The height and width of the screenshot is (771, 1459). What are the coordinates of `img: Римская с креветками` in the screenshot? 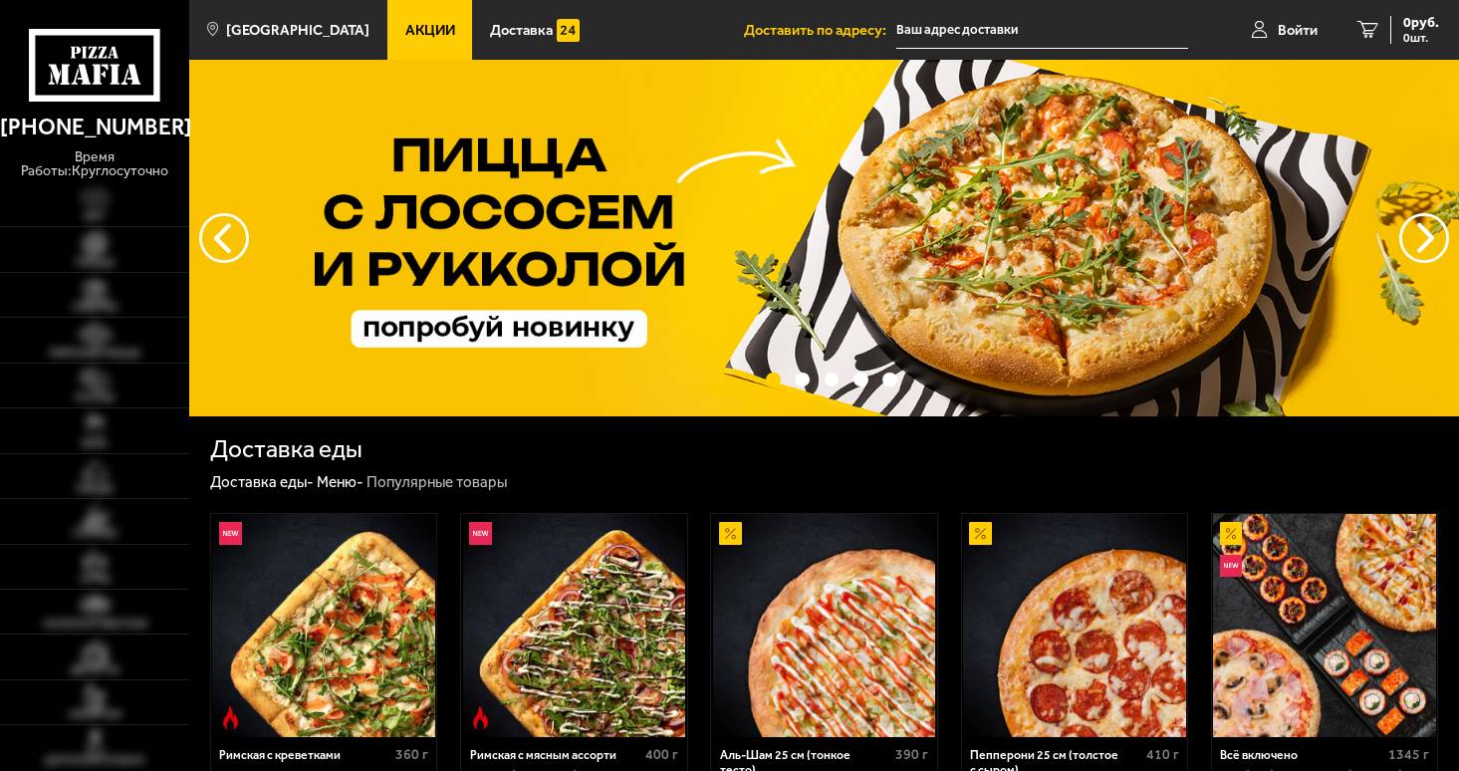 It's located at (324, 625).